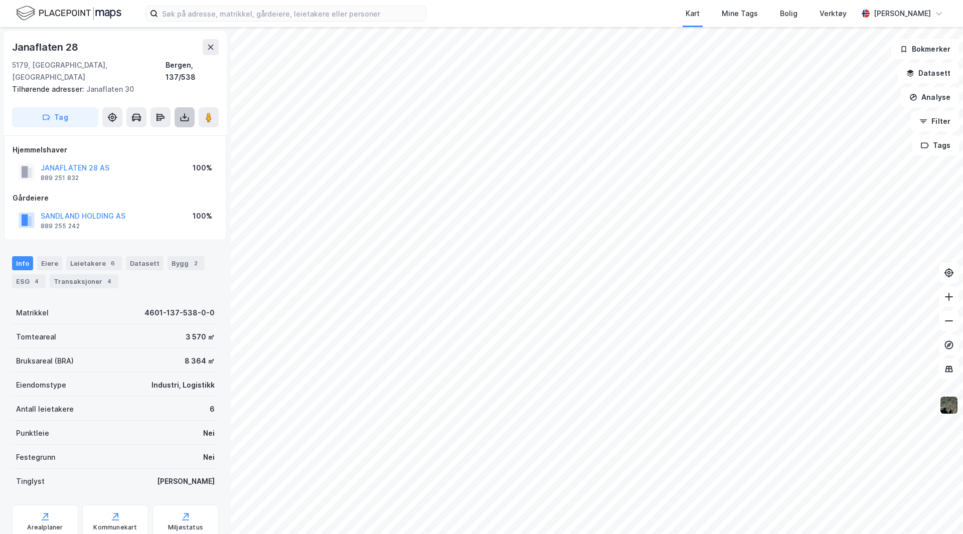 Image resolution: width=963 pixels, height=534 pixels. I want to click on img: 9k=, so click(949, 405).